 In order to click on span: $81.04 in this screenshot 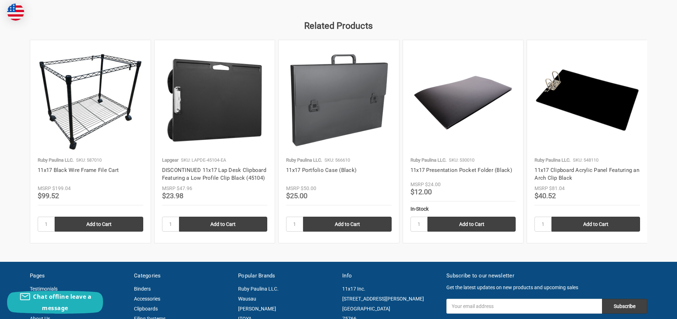, I will do `click(557, 188)`.